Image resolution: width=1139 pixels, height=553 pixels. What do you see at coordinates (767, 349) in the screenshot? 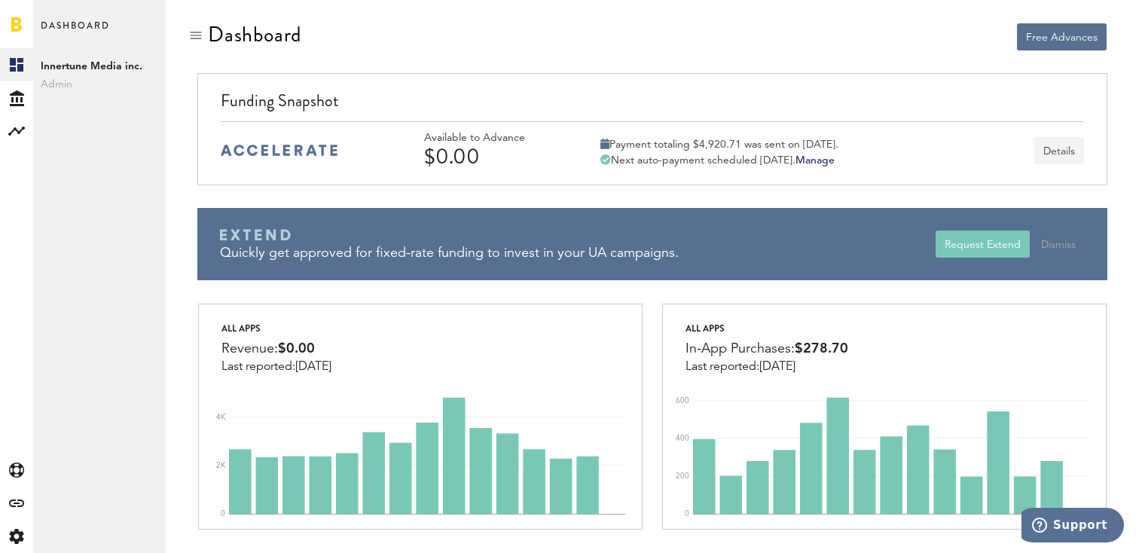
I see `div: In-App Purchases:` at bounding box center [767, 349].